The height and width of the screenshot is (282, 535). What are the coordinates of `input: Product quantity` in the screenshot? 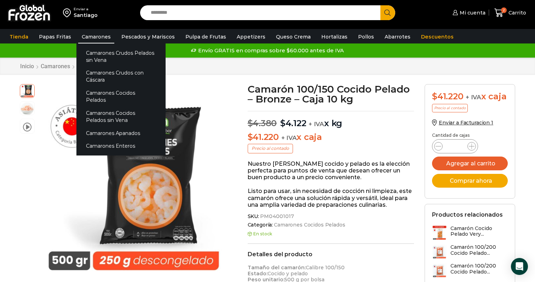 It's located at (455, 146).